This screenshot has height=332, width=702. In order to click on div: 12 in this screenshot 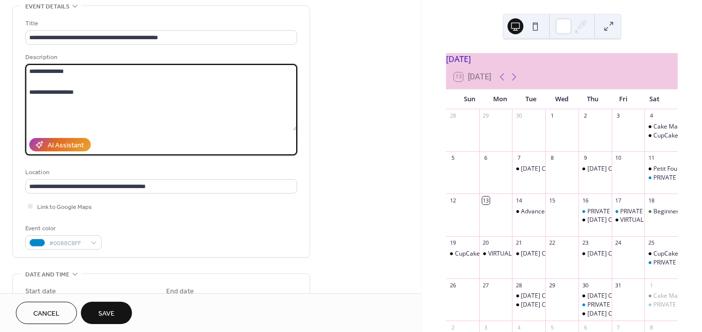, I will do `click(452, 200)`.